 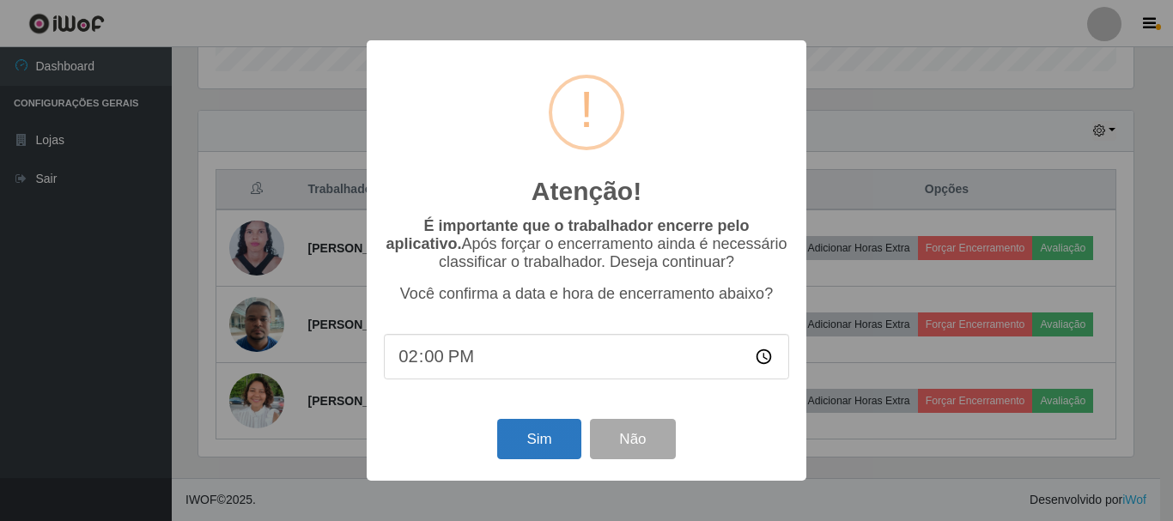 What do you see at coordinates (538, 439) in the screenshot?
I see `button: Sim` at bounding box center [538, 439].